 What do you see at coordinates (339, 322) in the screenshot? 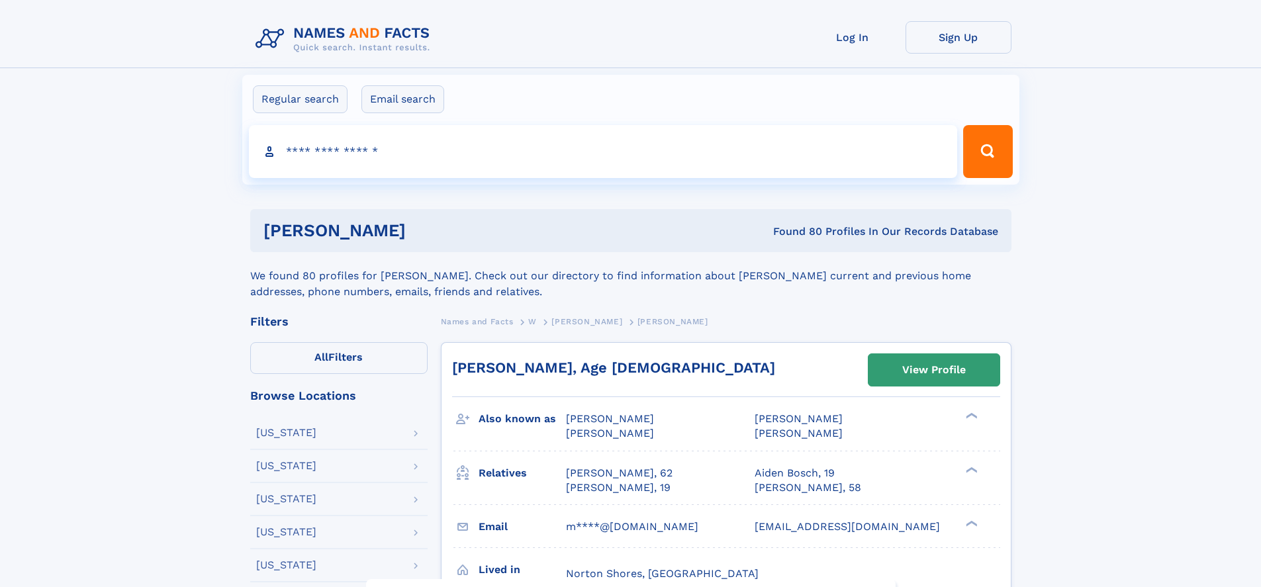
I see `div: Filters` at bounding box center [339, 322].